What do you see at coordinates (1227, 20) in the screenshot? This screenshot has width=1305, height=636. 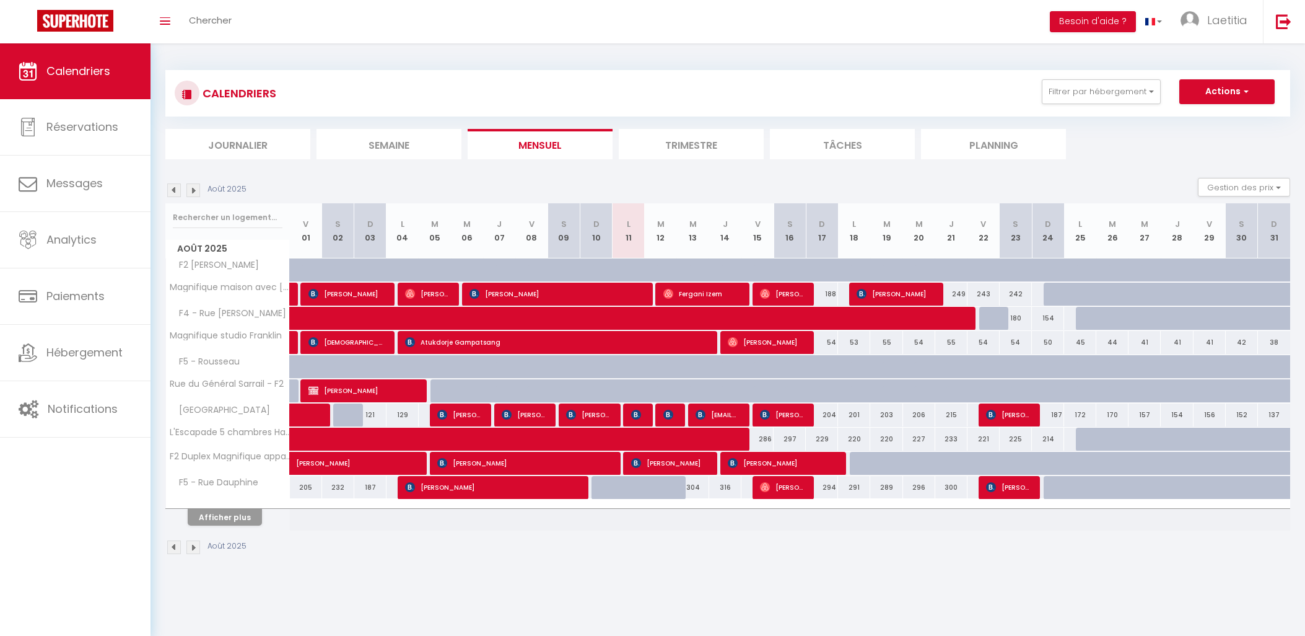 I see `span: Laetitia` at bounding box center [1227, 20].